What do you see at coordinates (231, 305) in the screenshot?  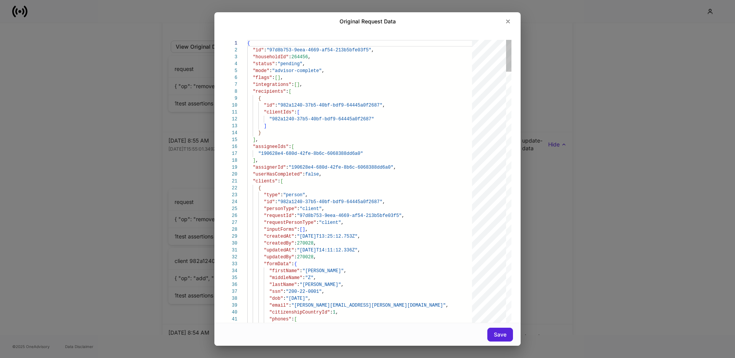 I see `div: 39` at bounding box center [231, 305].